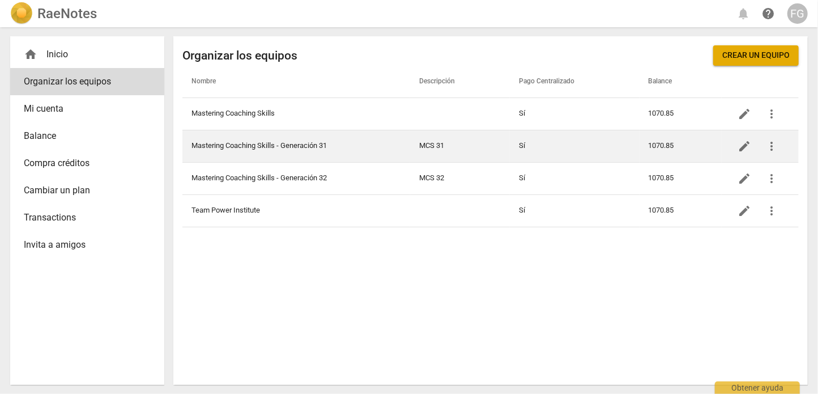  I want to click on td: Team Power Institute, so click(296, 210).